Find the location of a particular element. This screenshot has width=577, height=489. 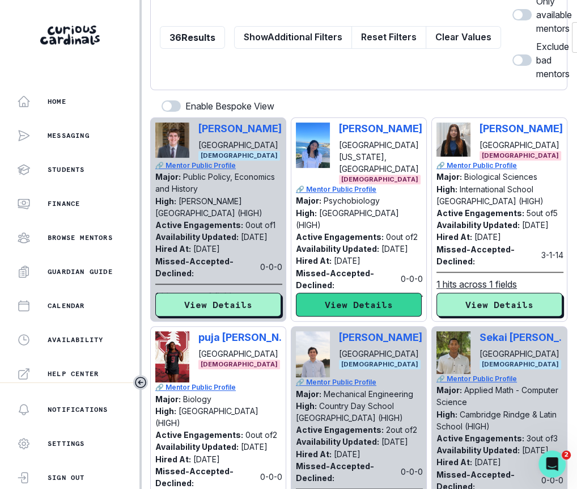

img: Picture of Mayumi Schaepers-Cheu is located at coordinates (454, 140).